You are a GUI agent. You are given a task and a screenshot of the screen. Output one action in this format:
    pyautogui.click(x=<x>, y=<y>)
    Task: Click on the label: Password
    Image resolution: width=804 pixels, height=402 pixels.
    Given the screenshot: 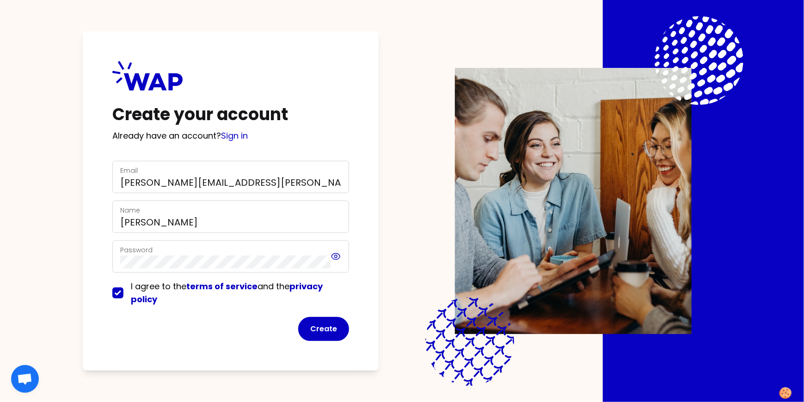 What is the action you would take?
    pyautogui.click(x=136, y=250)
    